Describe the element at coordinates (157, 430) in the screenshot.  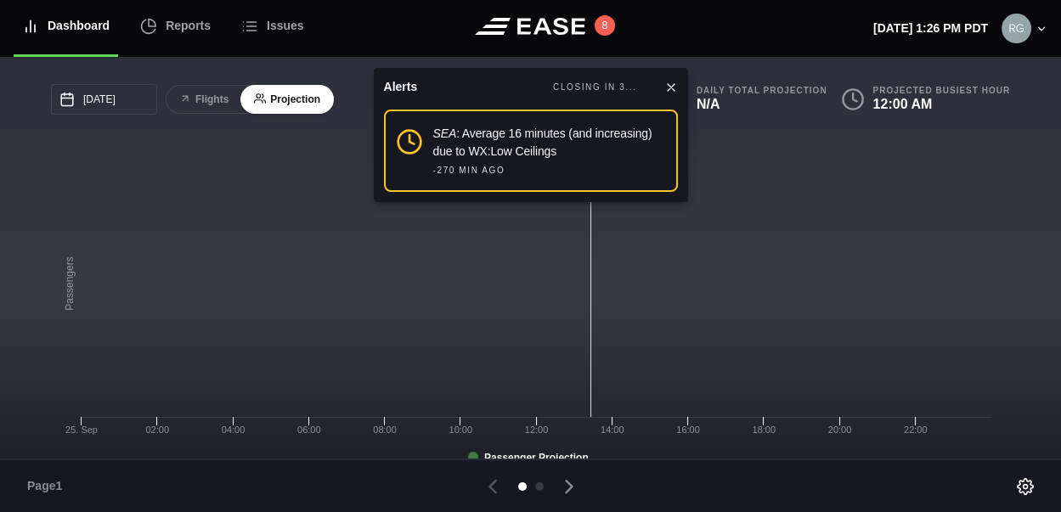
I see `text: 02:00` at that location.